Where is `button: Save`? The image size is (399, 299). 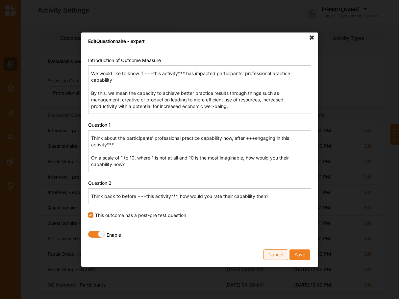 button: Save is located at coordinates (299, 255).